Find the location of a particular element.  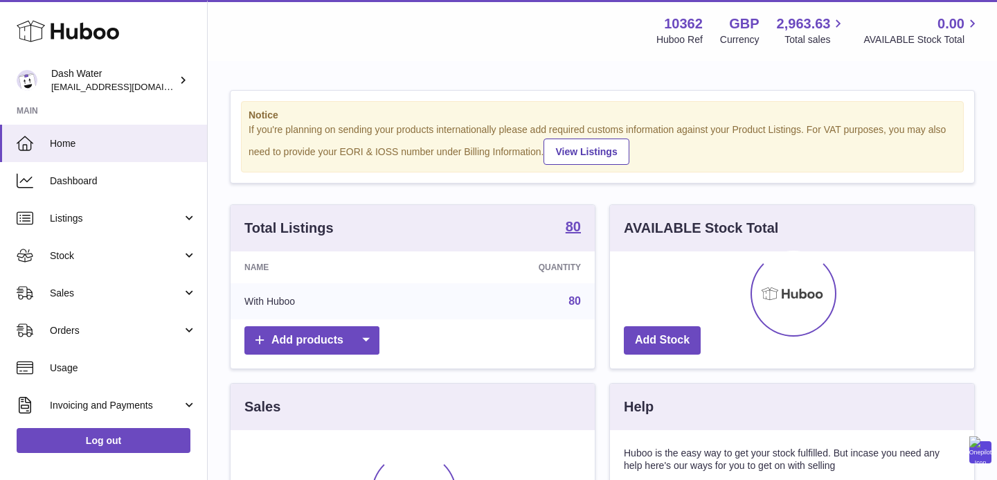

span: 0.00 is located at coordinates (950, 24).